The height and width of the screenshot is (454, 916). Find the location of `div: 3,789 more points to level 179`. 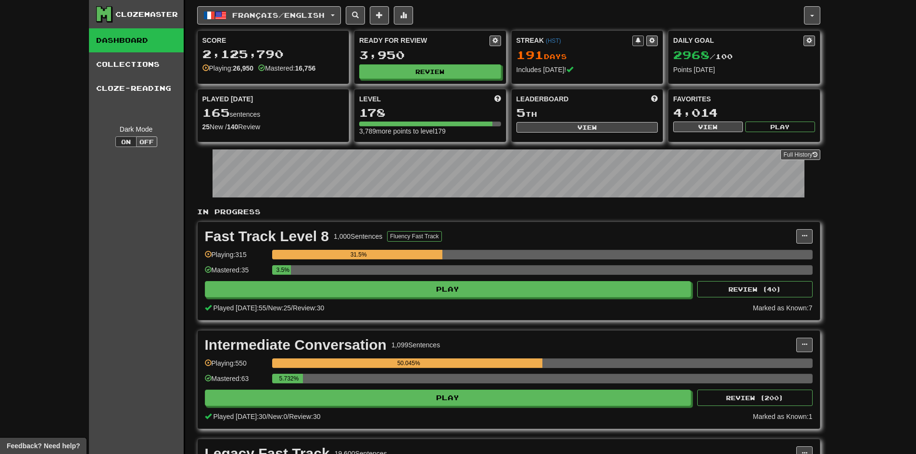

div: 3,789 more points to level 179 is located at coordinates (430, 131).